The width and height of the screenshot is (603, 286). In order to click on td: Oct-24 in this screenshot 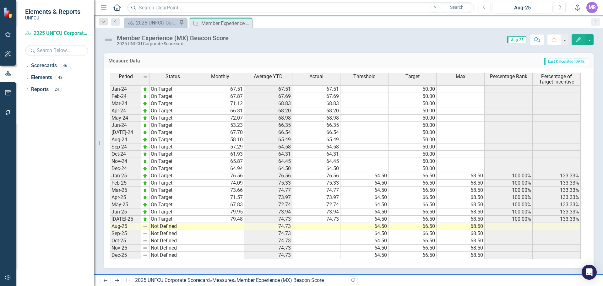, I will do `click(126, 154)`.